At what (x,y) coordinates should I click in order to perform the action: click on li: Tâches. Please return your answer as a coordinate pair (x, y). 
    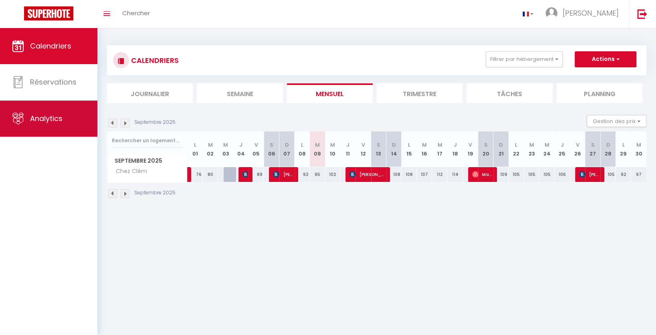
    Looking at the image, I should click on (509, 93).